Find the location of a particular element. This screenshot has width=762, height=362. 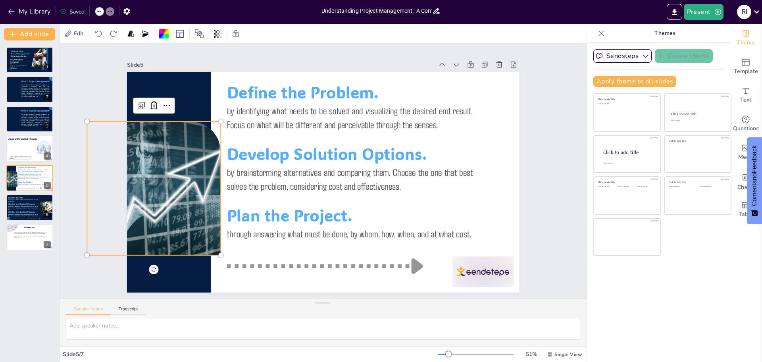

span: Feedback is located at coordinates (755, 176).